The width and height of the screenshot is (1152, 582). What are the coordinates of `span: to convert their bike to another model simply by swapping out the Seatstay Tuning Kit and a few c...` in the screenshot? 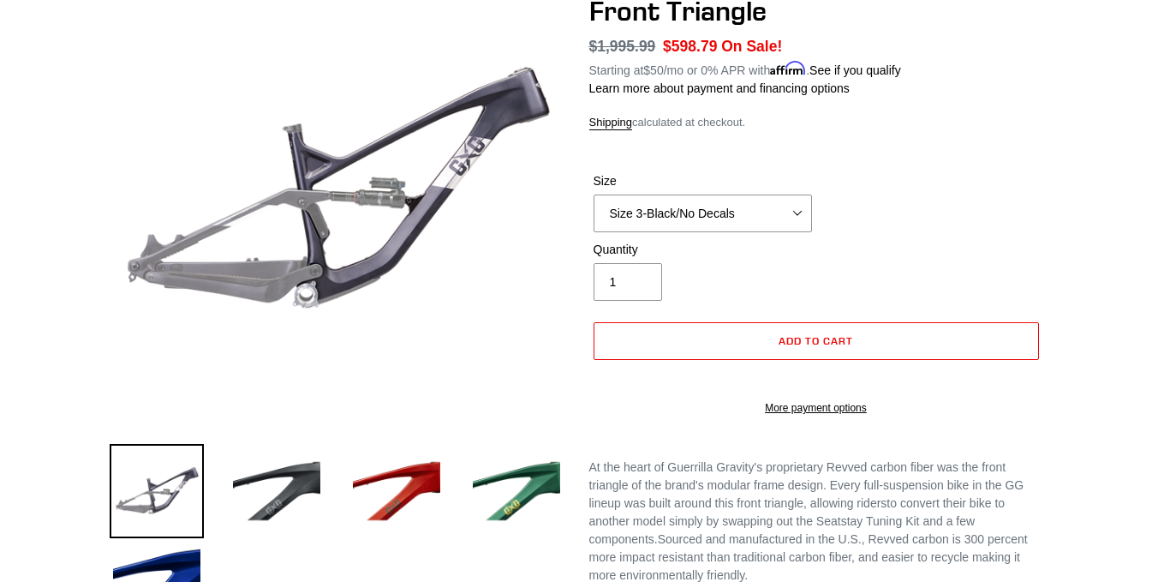 It's located at (798, 521).